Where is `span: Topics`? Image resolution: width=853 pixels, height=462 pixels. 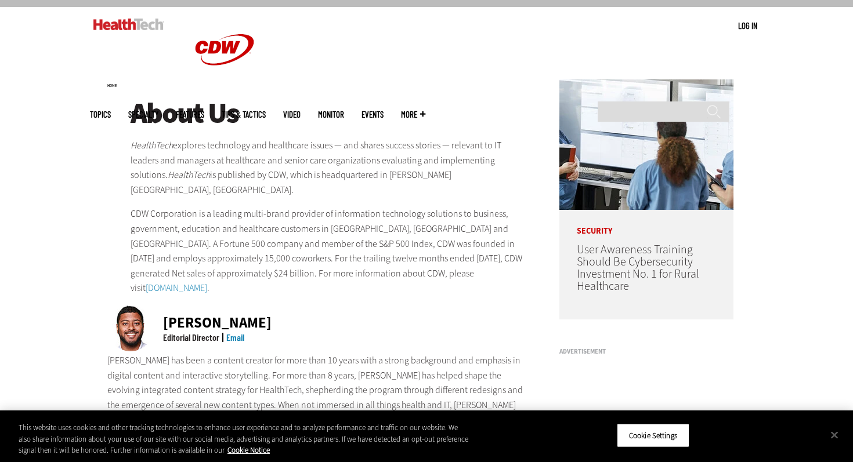
span: Topics is located at coordinates (100, 114).